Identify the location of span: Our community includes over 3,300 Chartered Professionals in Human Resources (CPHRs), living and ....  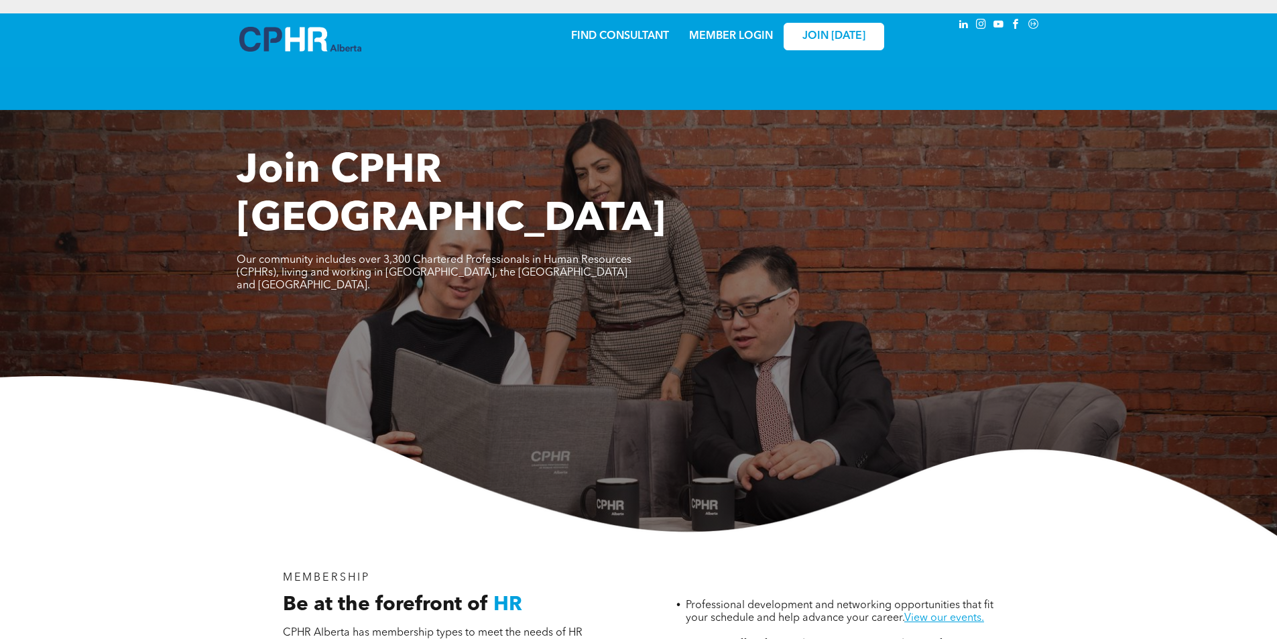
(434, 273).